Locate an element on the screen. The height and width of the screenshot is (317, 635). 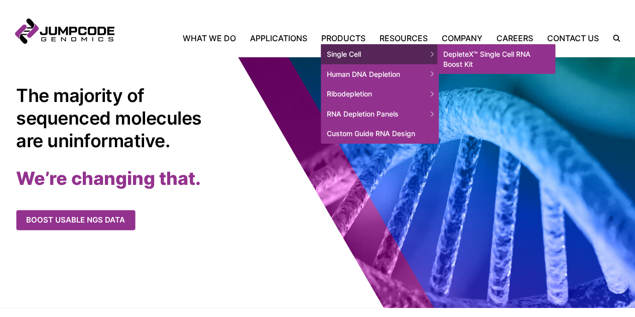
h2: We’re changing that. is located at coordinates (175, 178).